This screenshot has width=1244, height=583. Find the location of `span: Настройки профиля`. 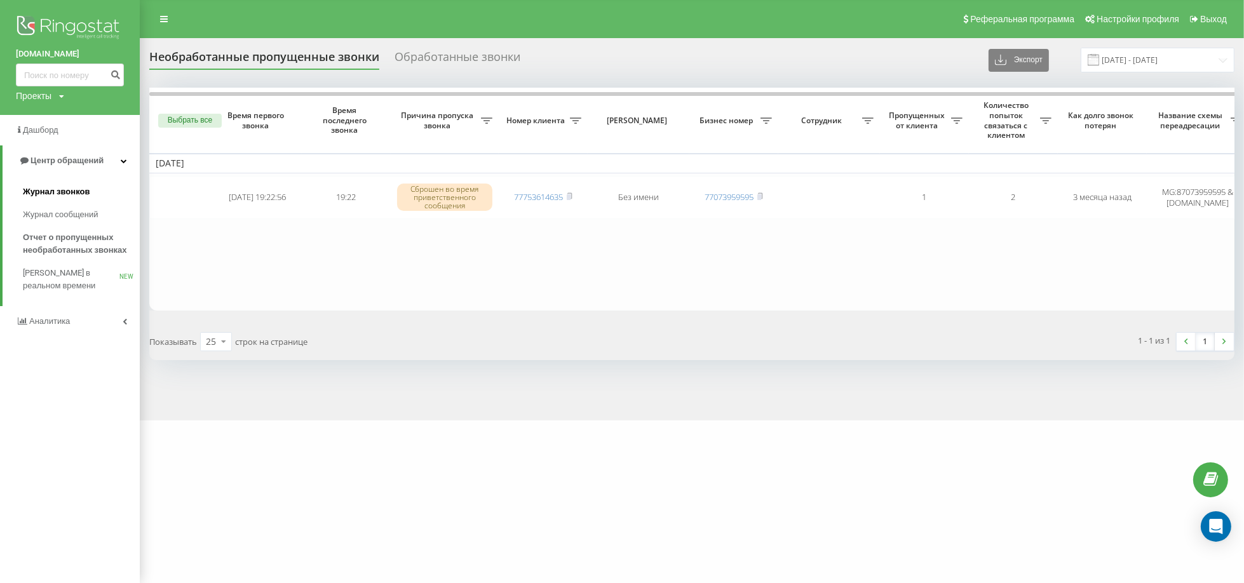

span: Настройки профиля is located at coordinates (1138, 19).